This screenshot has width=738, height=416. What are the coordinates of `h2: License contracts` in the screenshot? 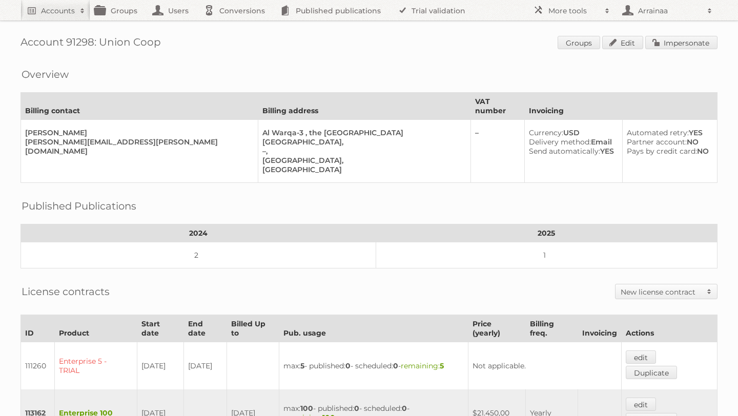 It's located at (66, 292).